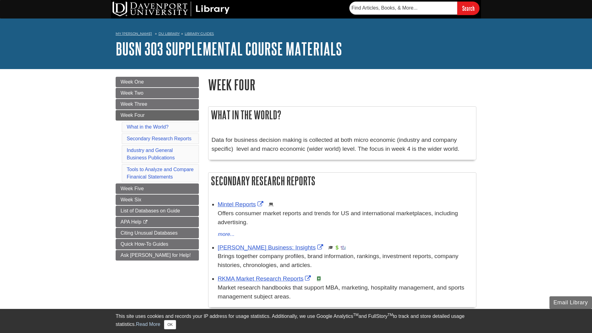  I want to click on a: Citing Unusual Databases, so click(157, 233).